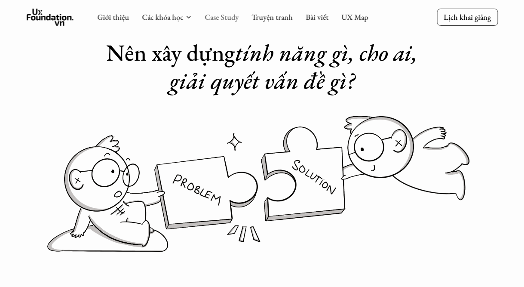  What do you see at coordinates (262, 67) in the screenshot?
I see `h1: Nên xây dựng` at bounding box center [262, 67].